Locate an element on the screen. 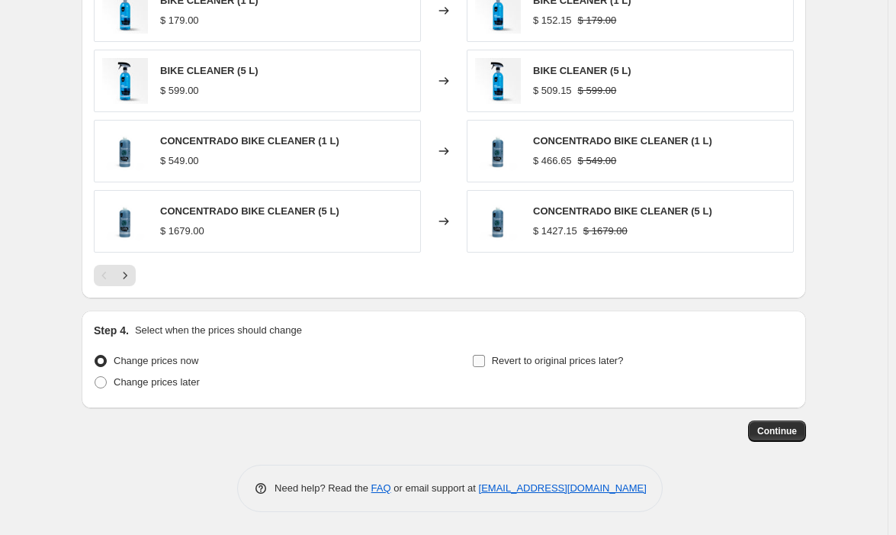  button: Continue is located at coordinates (777, 431).